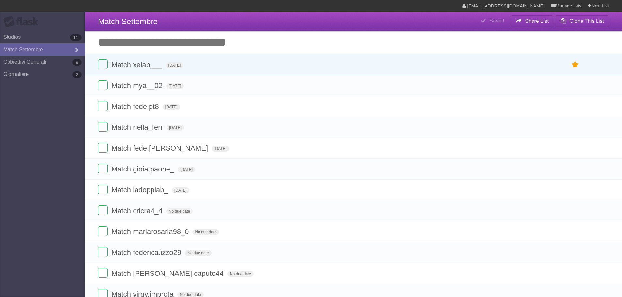 The height and width of the screenshot is (297, 622). I want to click on div: Flask, so click(23, 22).